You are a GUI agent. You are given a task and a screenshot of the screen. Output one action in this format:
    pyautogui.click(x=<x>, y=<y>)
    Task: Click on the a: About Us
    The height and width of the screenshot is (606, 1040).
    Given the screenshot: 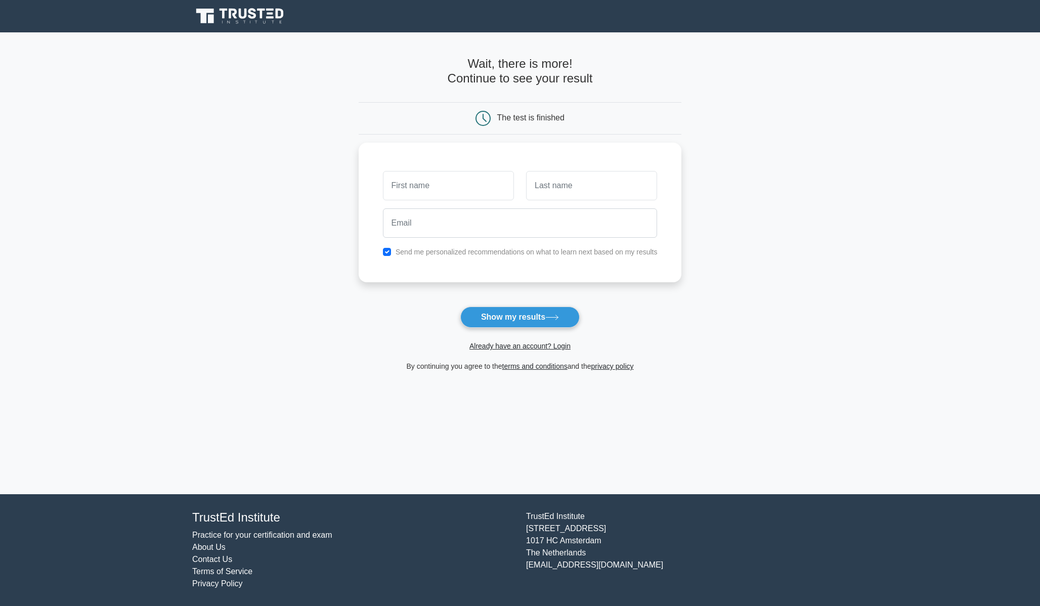 What is the action you would take?
    pyautogui.click(x=209, y=547)
    